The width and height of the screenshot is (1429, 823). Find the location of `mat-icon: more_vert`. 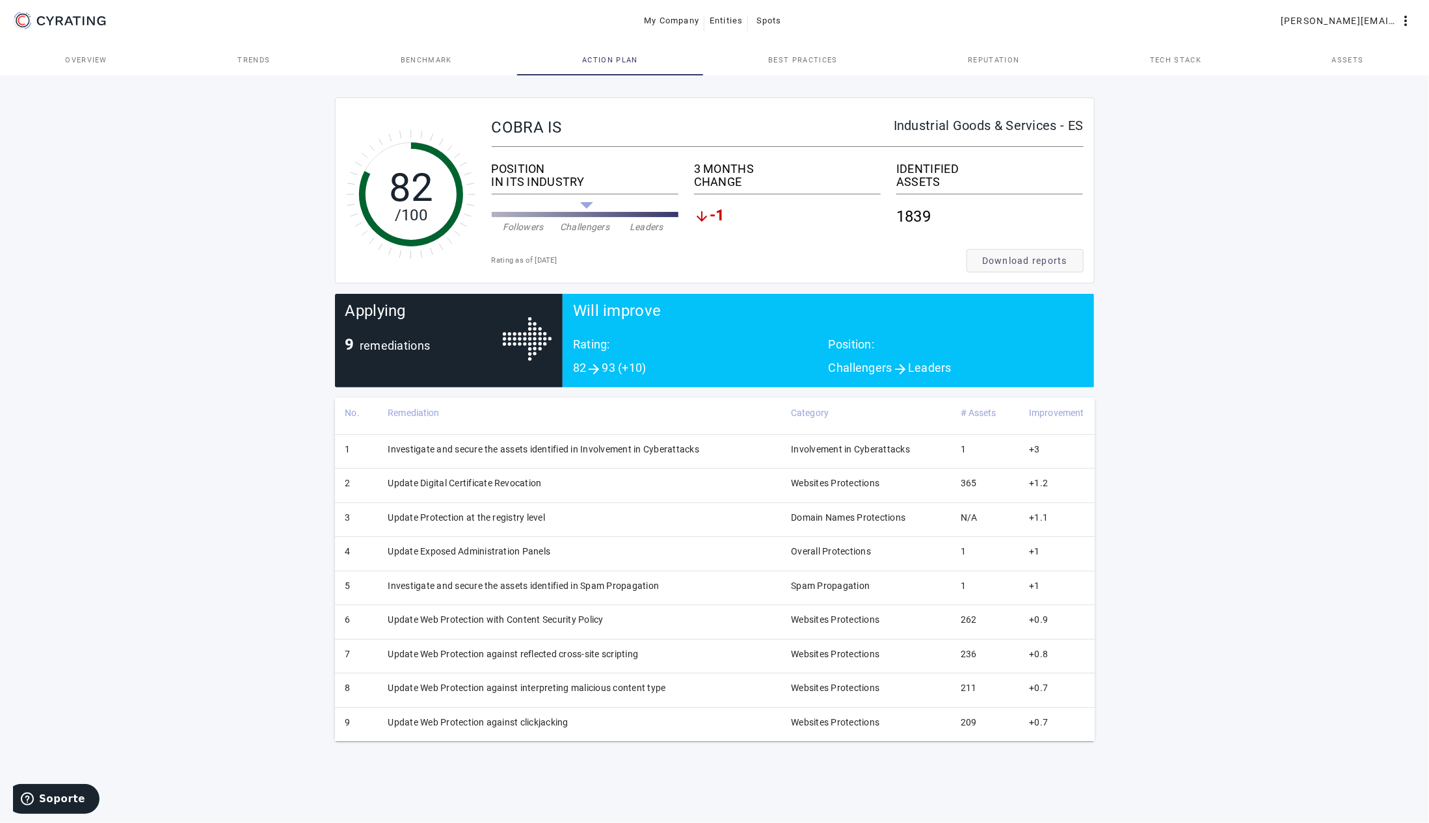

mat-icon: more_vert is located at coordinates (1405, 21).